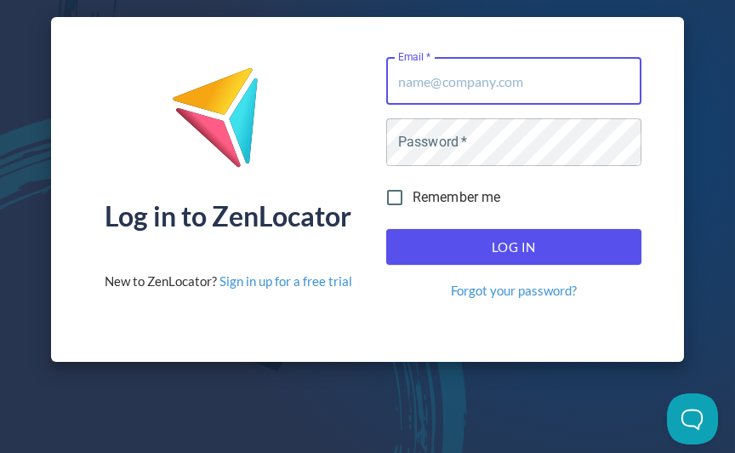 Image resolution: width=735 pixels, height=453 pixels. What do you see at coordinates (457, 197) in the screenshot?
I see `span: Remember me` at bounding box center [457, 197].